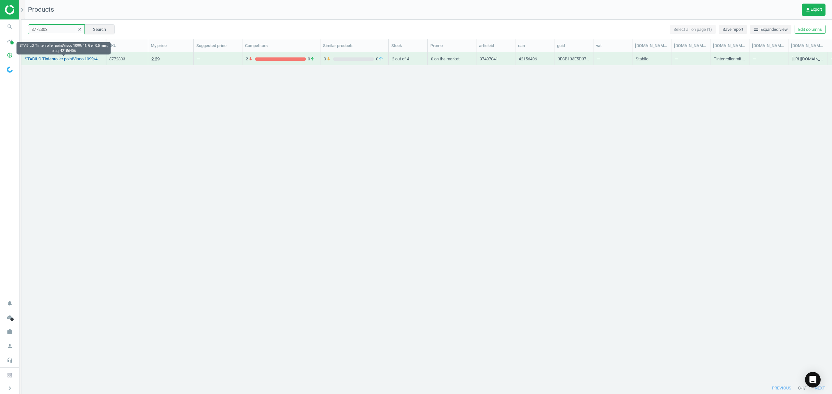  What do you see at coordinates (171, 46) in the screenshot?
I see `div: My price` at bounding box center [171, 46].